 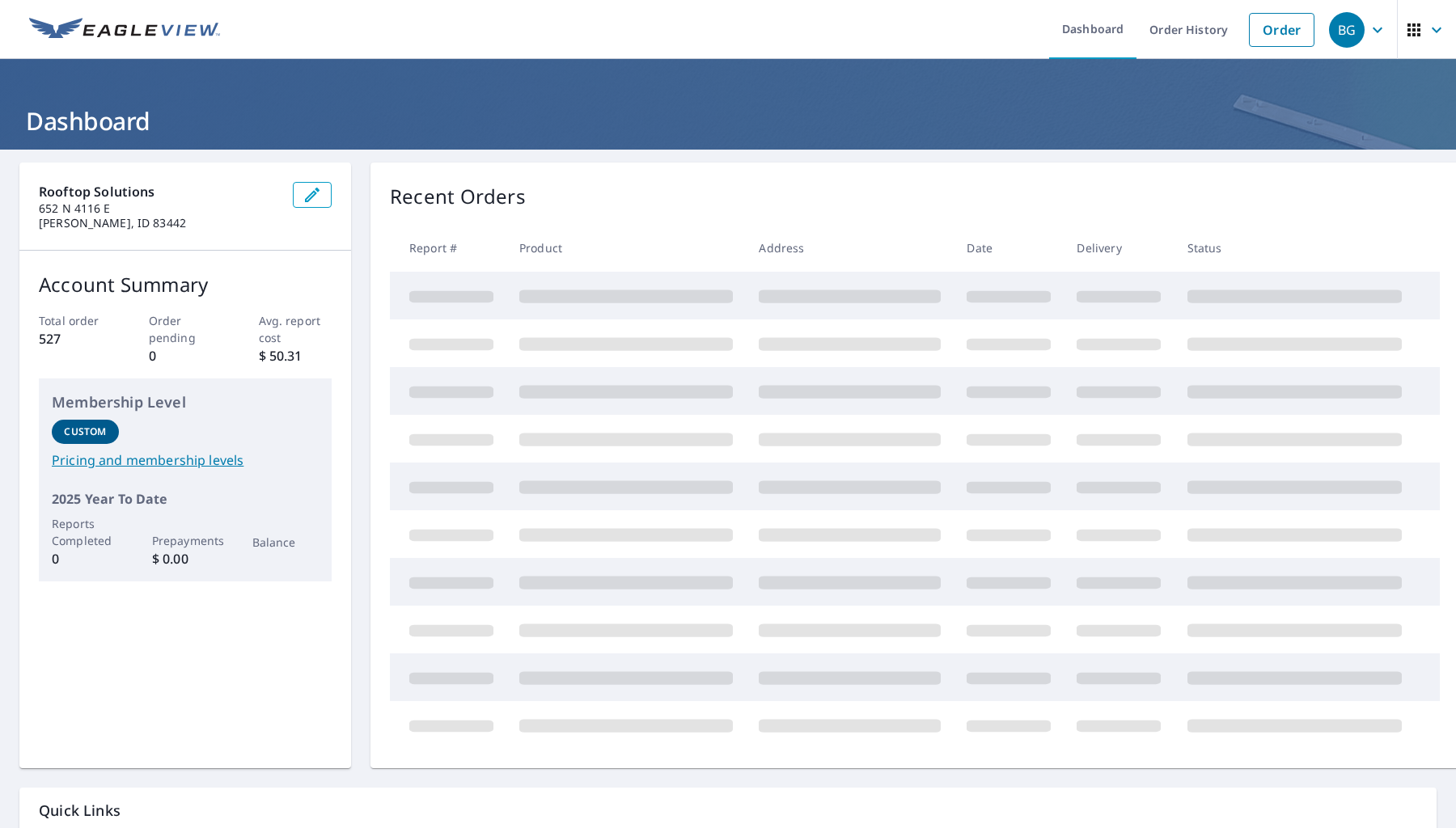 What do you see at coordinates (186, 402) in the screenshot?
I see `p: Membership Level` at bounding box center [186, 402].